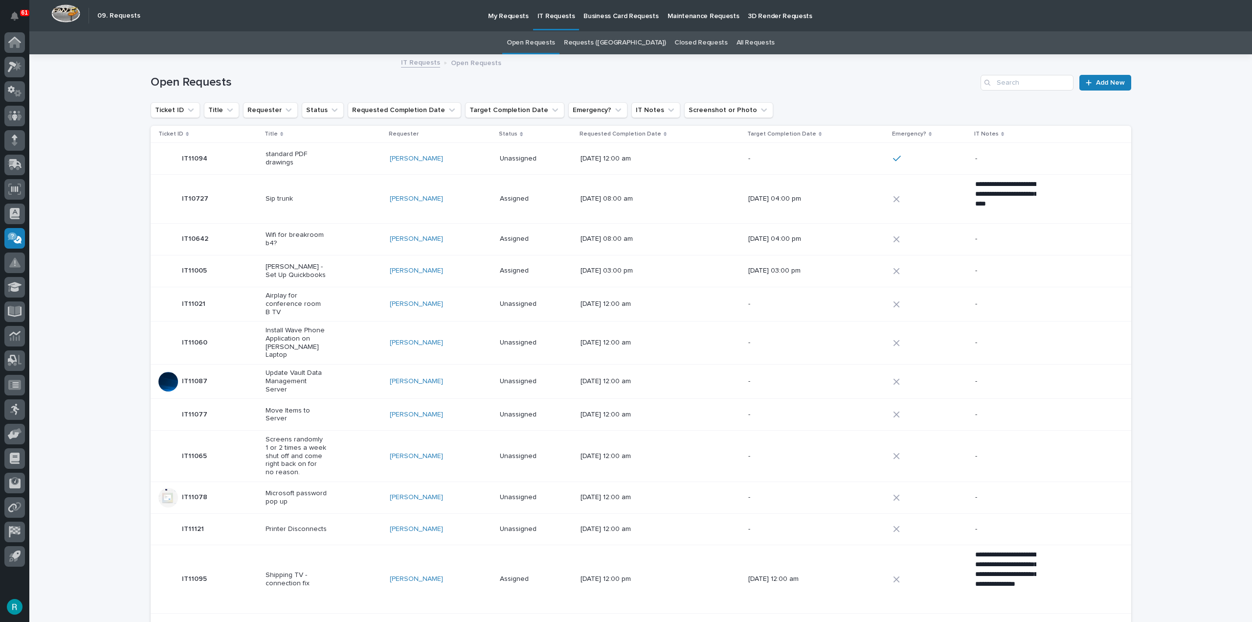  What do you see at coordinates (656, 110) in the screenshot?
I see `button: IT Notes` at bounding box center [656, 110].